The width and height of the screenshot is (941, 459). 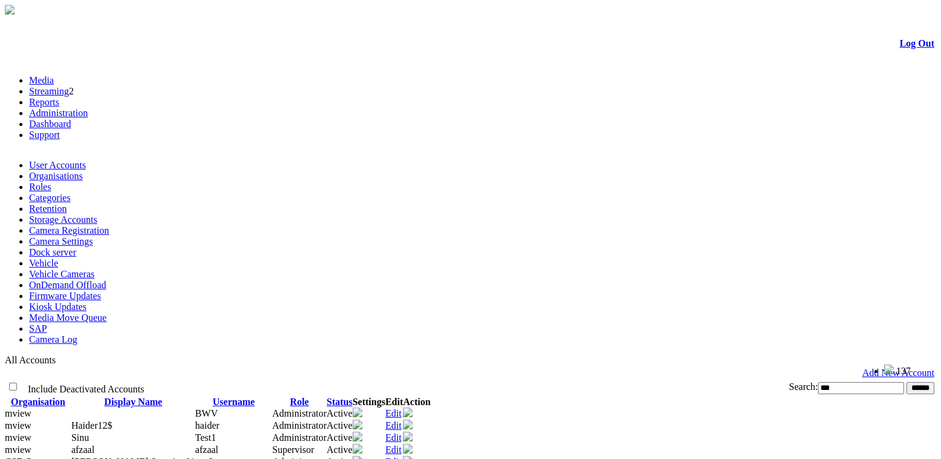 I want to click on a: Roles, so click(x=40, y=187).